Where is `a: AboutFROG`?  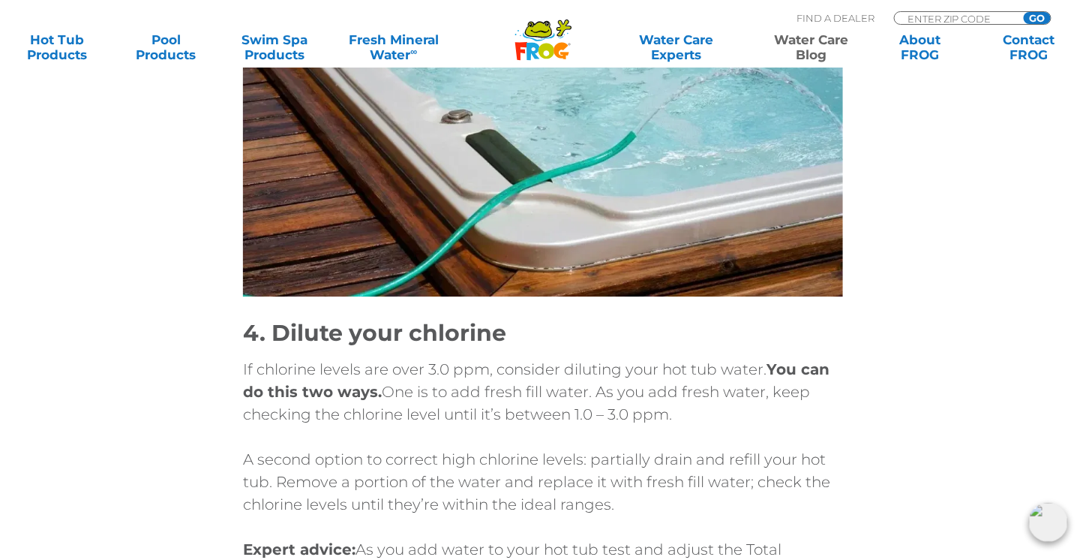 a: AboutFROG is located at coordinates (920, 47).